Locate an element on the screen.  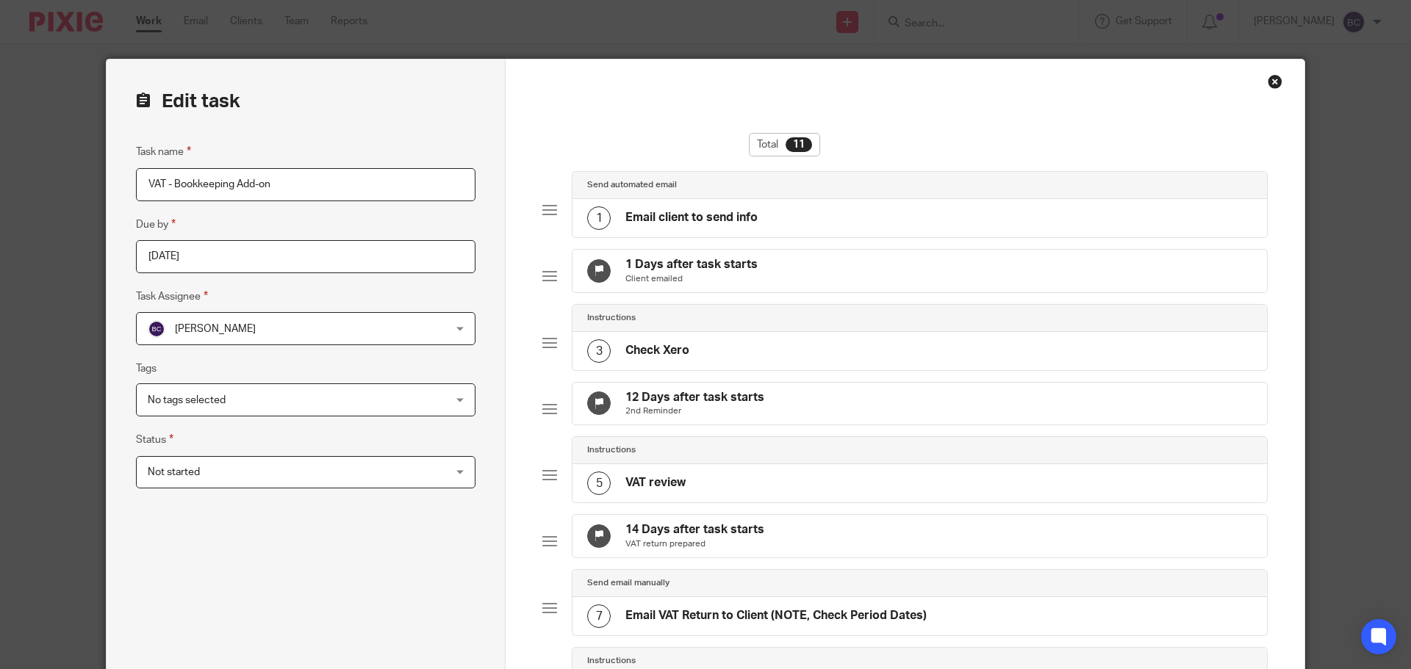
div: 7 is located at coordinates (599, 617).